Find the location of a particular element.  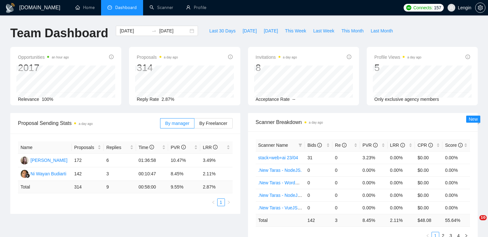

span: Last Week is located at coordinates (324, 31).